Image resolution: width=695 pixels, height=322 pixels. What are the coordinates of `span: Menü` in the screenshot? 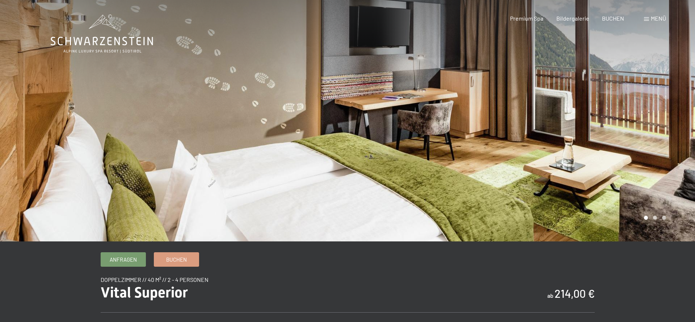 It's located at (658, 18).